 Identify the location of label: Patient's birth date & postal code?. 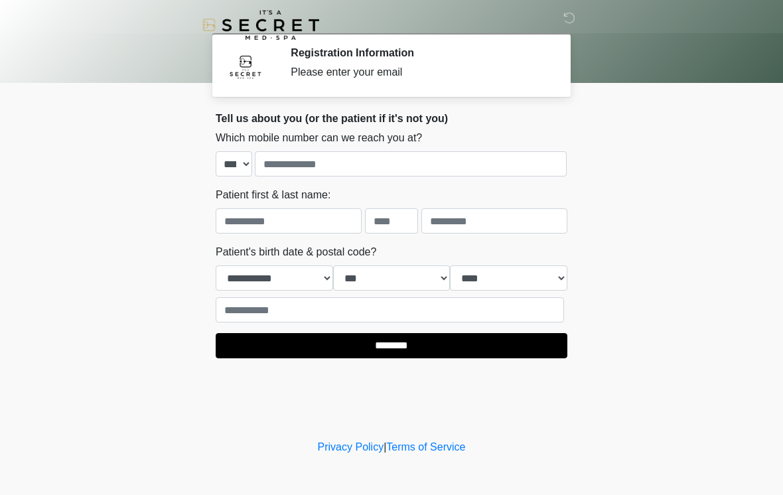
(296, 252).